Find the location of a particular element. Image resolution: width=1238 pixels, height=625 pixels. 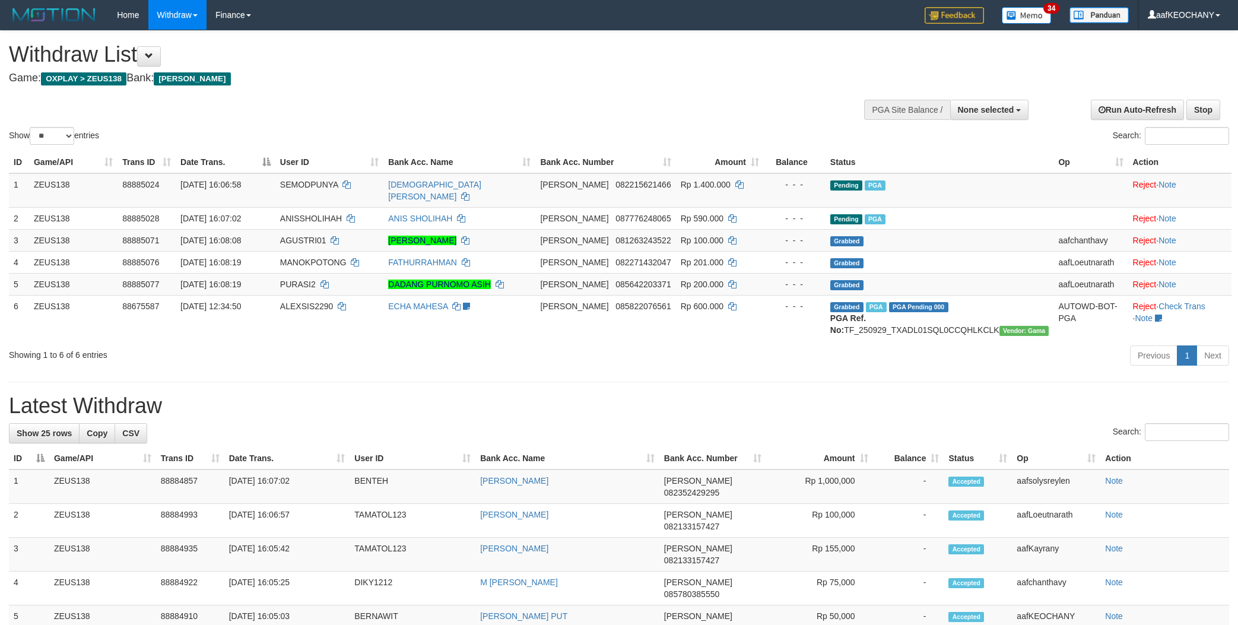

td: Rp 1,000,000 is located at coordinates (819, 487).